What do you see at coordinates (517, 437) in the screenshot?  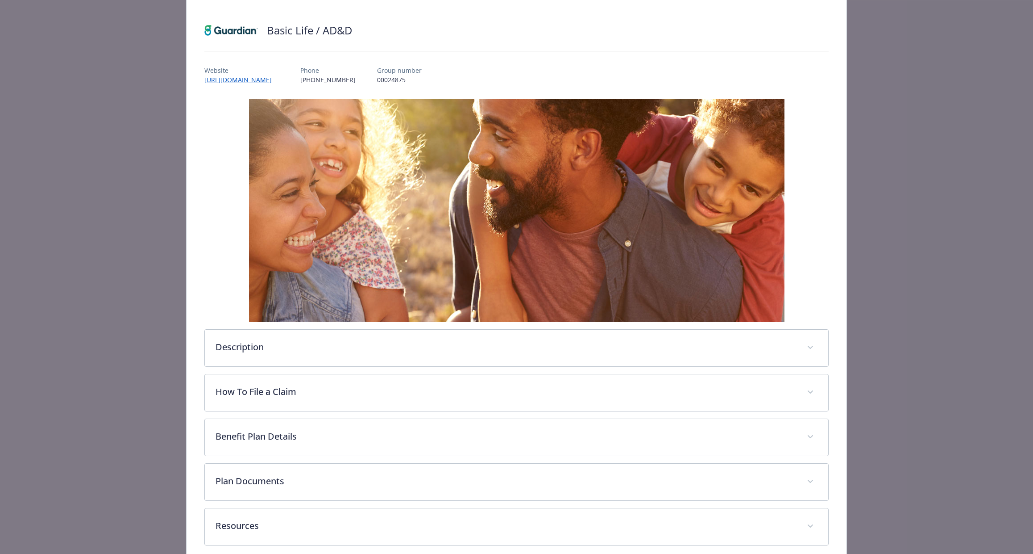 I see `div: Benefit Plan Details` at bounding box center [517, 437].